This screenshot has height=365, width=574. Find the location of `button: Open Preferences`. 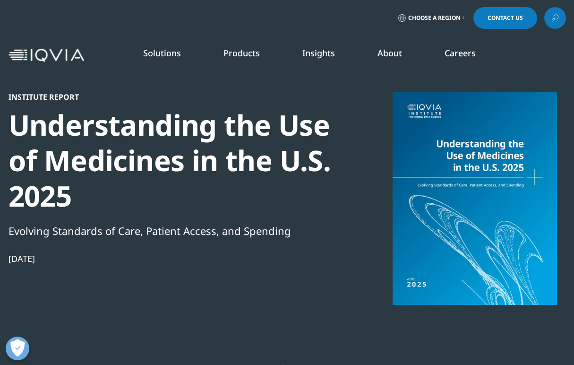

button: Open Preferences is located at coordinates (17, 348).